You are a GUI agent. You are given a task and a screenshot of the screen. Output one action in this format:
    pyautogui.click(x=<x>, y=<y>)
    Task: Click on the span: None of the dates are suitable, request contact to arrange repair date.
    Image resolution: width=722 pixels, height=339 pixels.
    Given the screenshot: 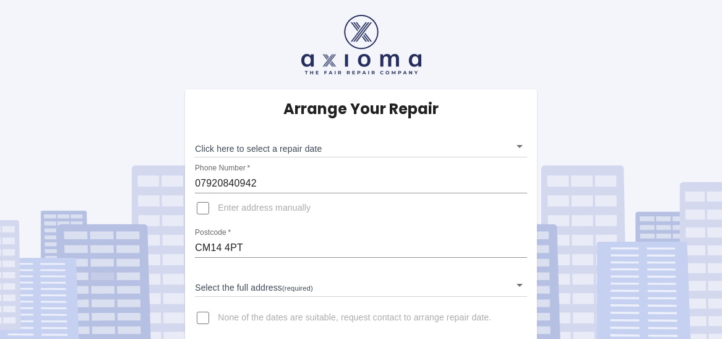 What is the action you would take?
    pyautogui.click(x=355, y=318)
    